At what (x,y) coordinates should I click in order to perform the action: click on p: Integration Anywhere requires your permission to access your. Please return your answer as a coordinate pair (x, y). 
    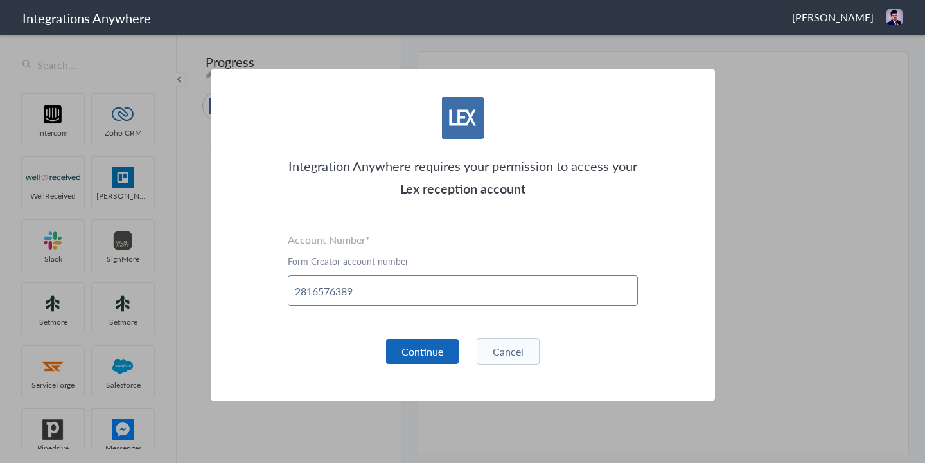
    Looking at the image, I should click on (463, 166).